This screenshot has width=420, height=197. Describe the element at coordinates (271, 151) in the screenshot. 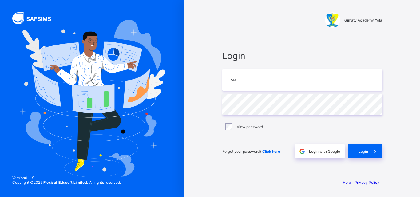

I see `span: Click here` at that location.